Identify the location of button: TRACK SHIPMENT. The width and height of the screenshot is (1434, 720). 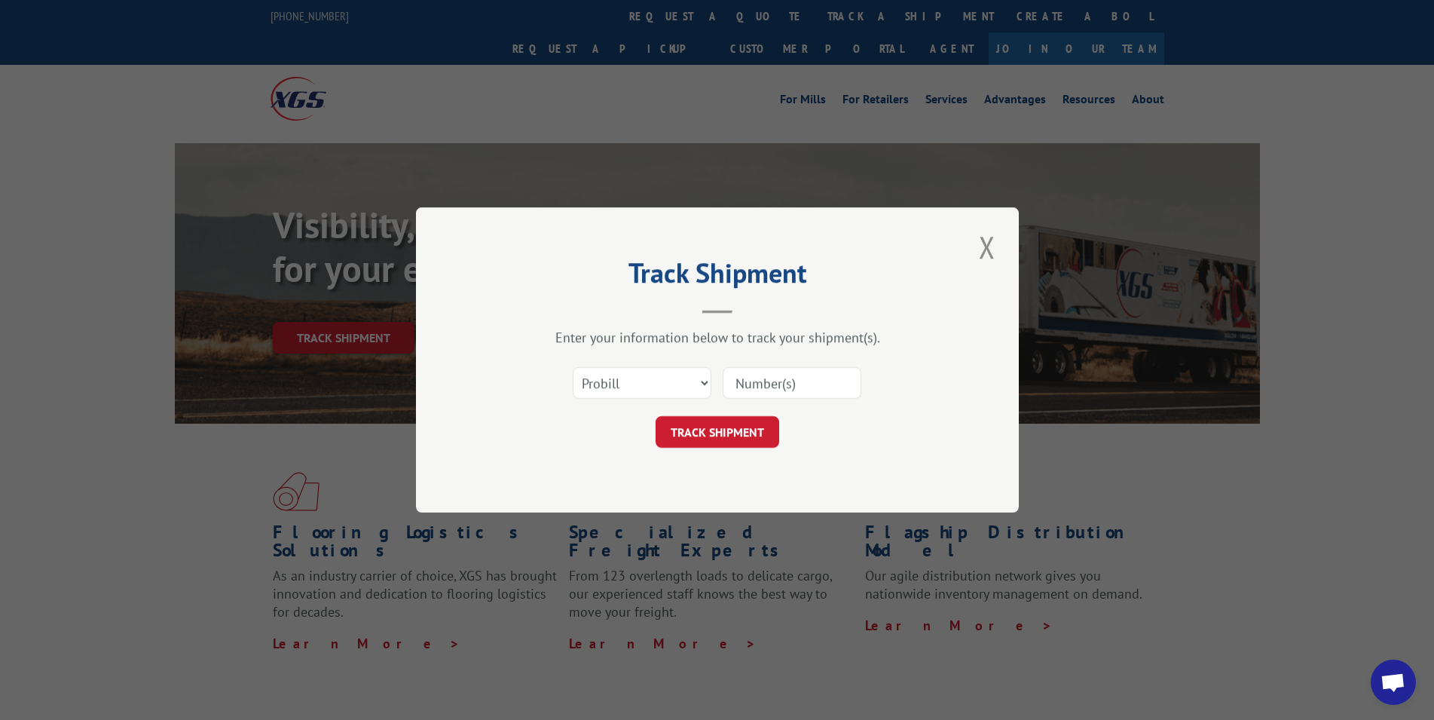
(717, 432).